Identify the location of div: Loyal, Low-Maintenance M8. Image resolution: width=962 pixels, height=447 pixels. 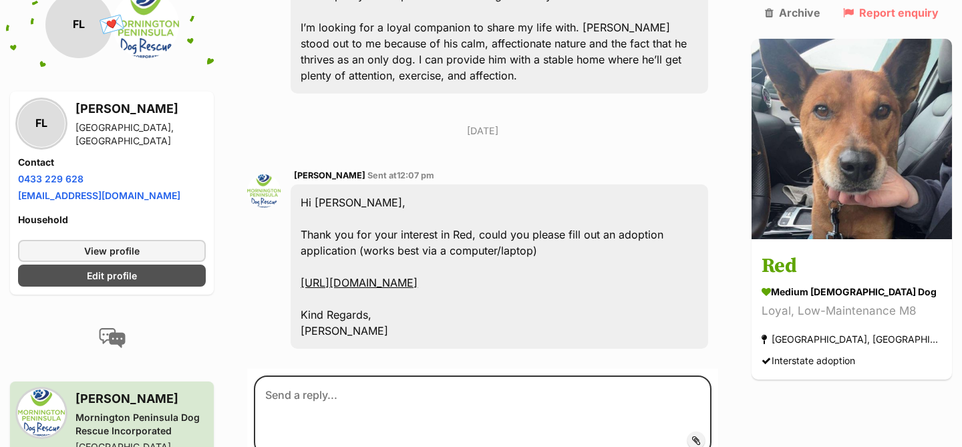
(852, 311).